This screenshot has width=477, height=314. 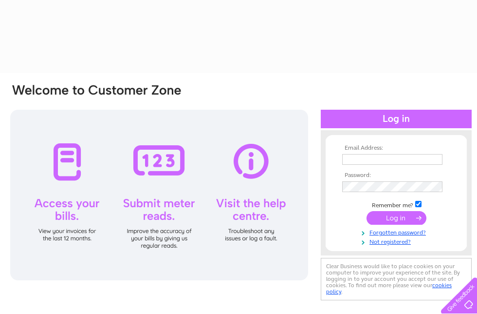 I want to click on a: Not registered?, so click(x=398, y=241).